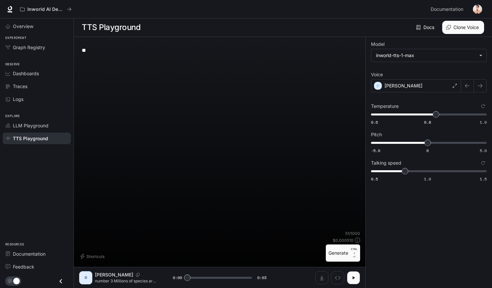 The width and height of the screenshot is (492, 288). Describe the element at coordinates (126, 281) in the screenshot. I see `p: number 3 Millions of species are still undiscovered` at that location.